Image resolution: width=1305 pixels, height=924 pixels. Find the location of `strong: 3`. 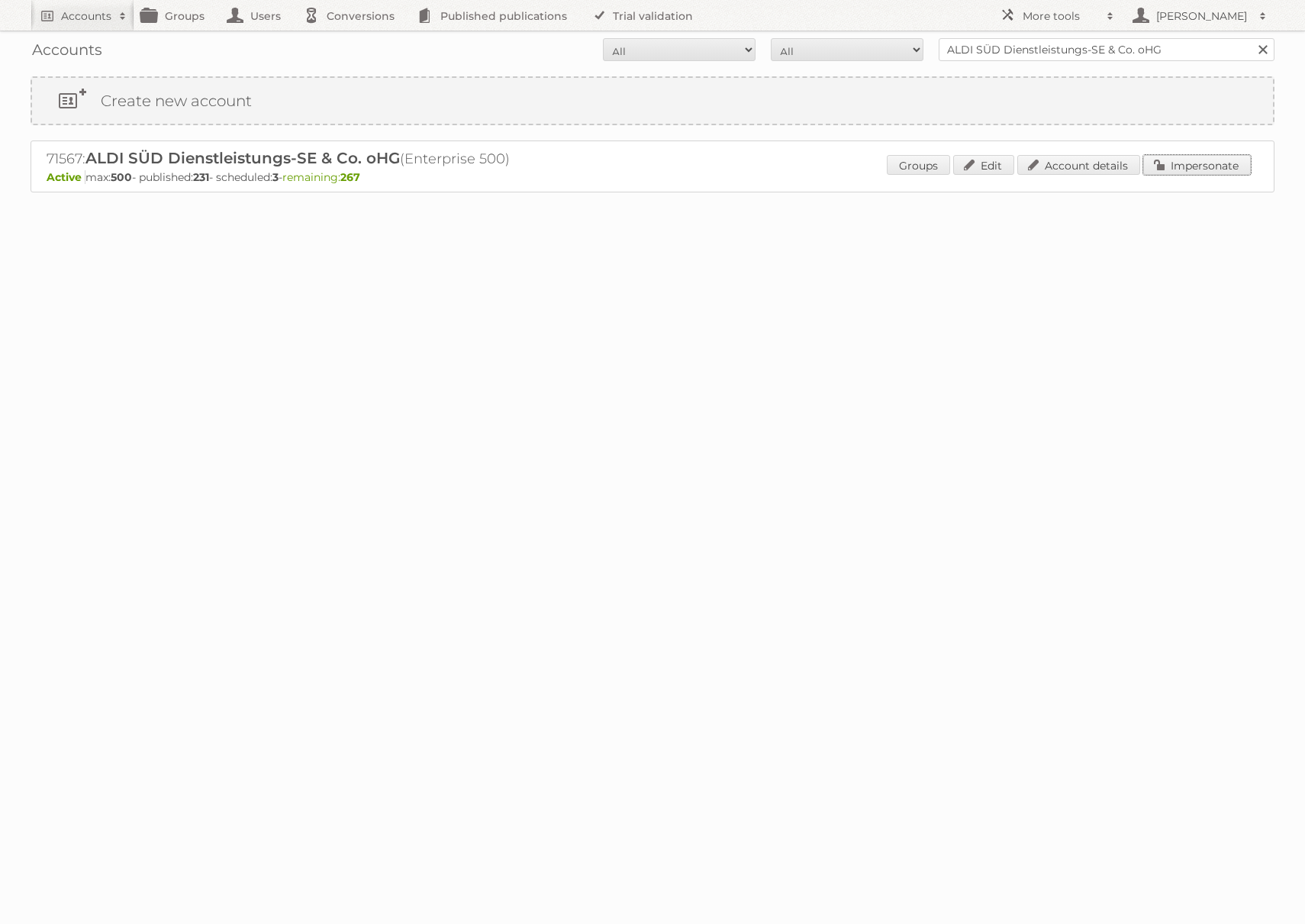

strong: 3 is located at coordinates (276, 178).